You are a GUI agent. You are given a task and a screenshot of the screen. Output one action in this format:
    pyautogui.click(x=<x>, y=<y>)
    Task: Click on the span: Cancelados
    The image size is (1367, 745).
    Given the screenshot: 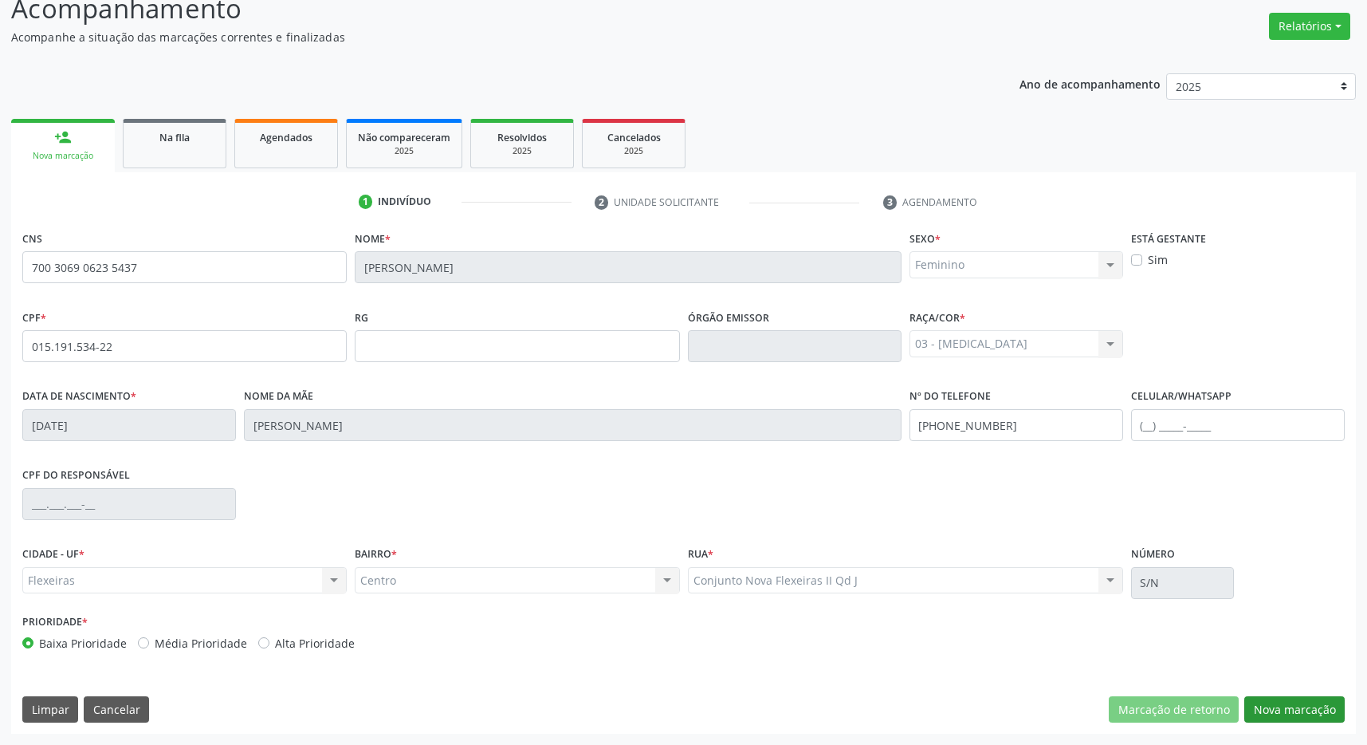 What is the action you would take?
    pyautogui.click(x=634, y=137)
    